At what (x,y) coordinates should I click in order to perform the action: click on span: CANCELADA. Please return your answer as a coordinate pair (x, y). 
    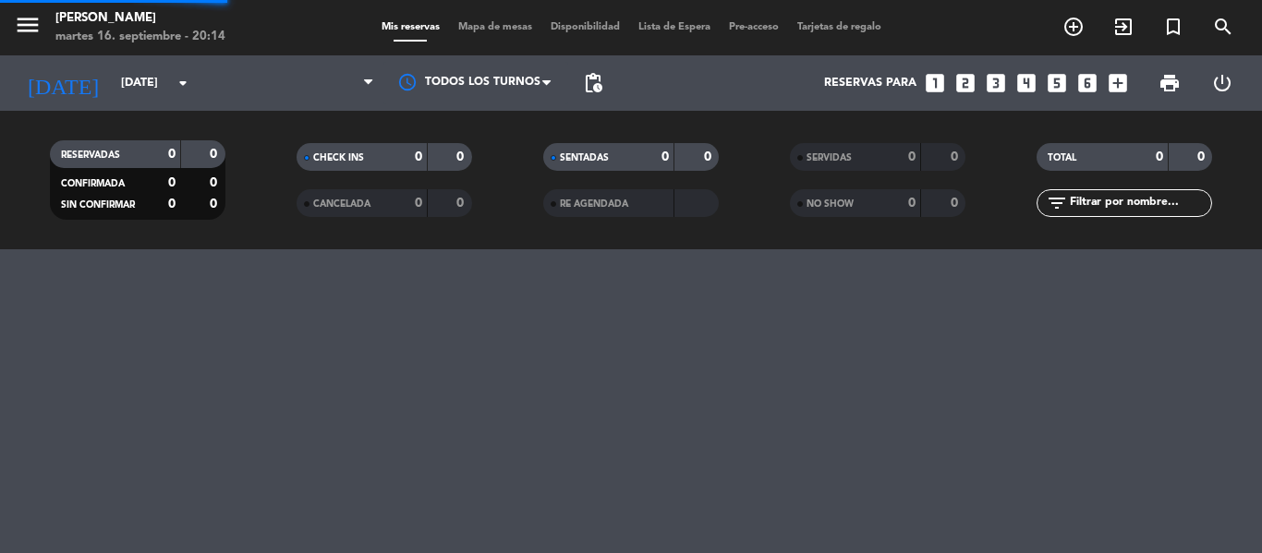
    Looking at the image, I should click on (342, 204).